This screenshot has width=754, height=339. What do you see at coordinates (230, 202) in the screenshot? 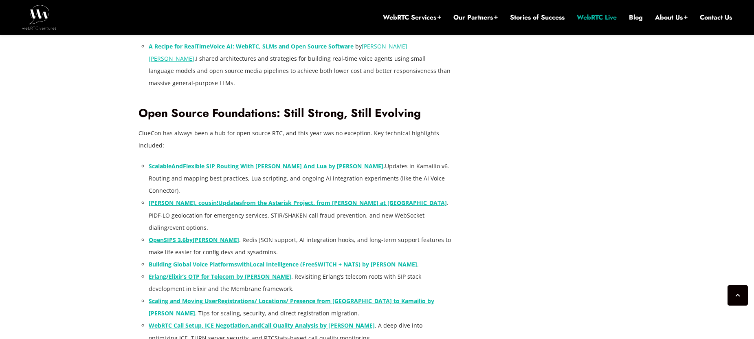
I see `a: Updates` at bounding box center [230, 202].